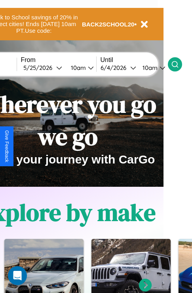 This screenshot has height=293, width=192. Describe the element at coordinates (134, 60) in the screenshot. I see `label: Until` at that location.